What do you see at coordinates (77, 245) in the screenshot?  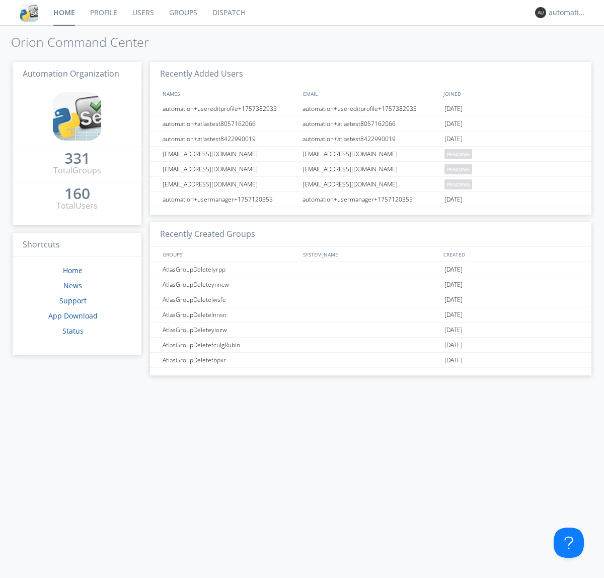 I see `h3: Shortcuts` at bounding box center [77, 245].